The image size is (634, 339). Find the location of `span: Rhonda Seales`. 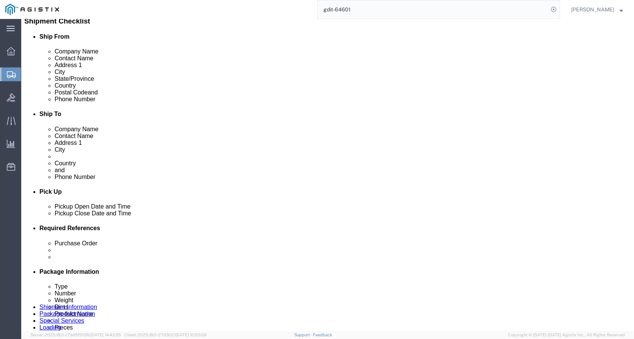

span: Rhonda Seales is located at coordinates (593, 9).